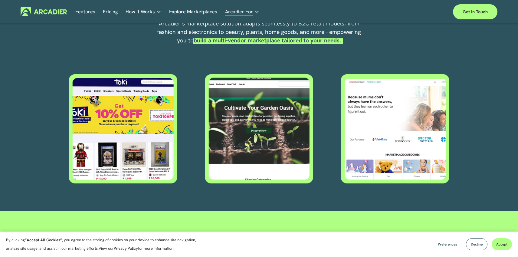  Describe the element at coordinates (126, 248) in the screenshot. I see `a: Privacy Policy` at that location.